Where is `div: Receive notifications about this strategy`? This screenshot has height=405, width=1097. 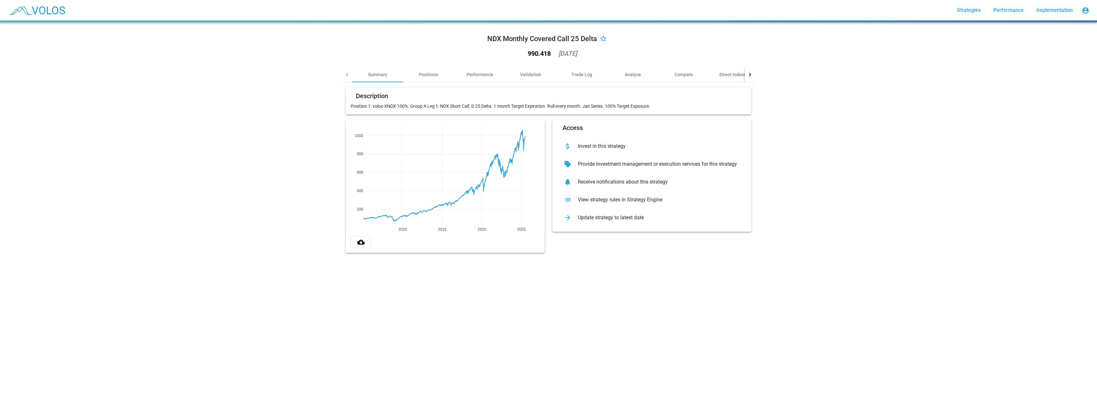
div: Receive notifications about this strategy is located at coordinates (657, 182).